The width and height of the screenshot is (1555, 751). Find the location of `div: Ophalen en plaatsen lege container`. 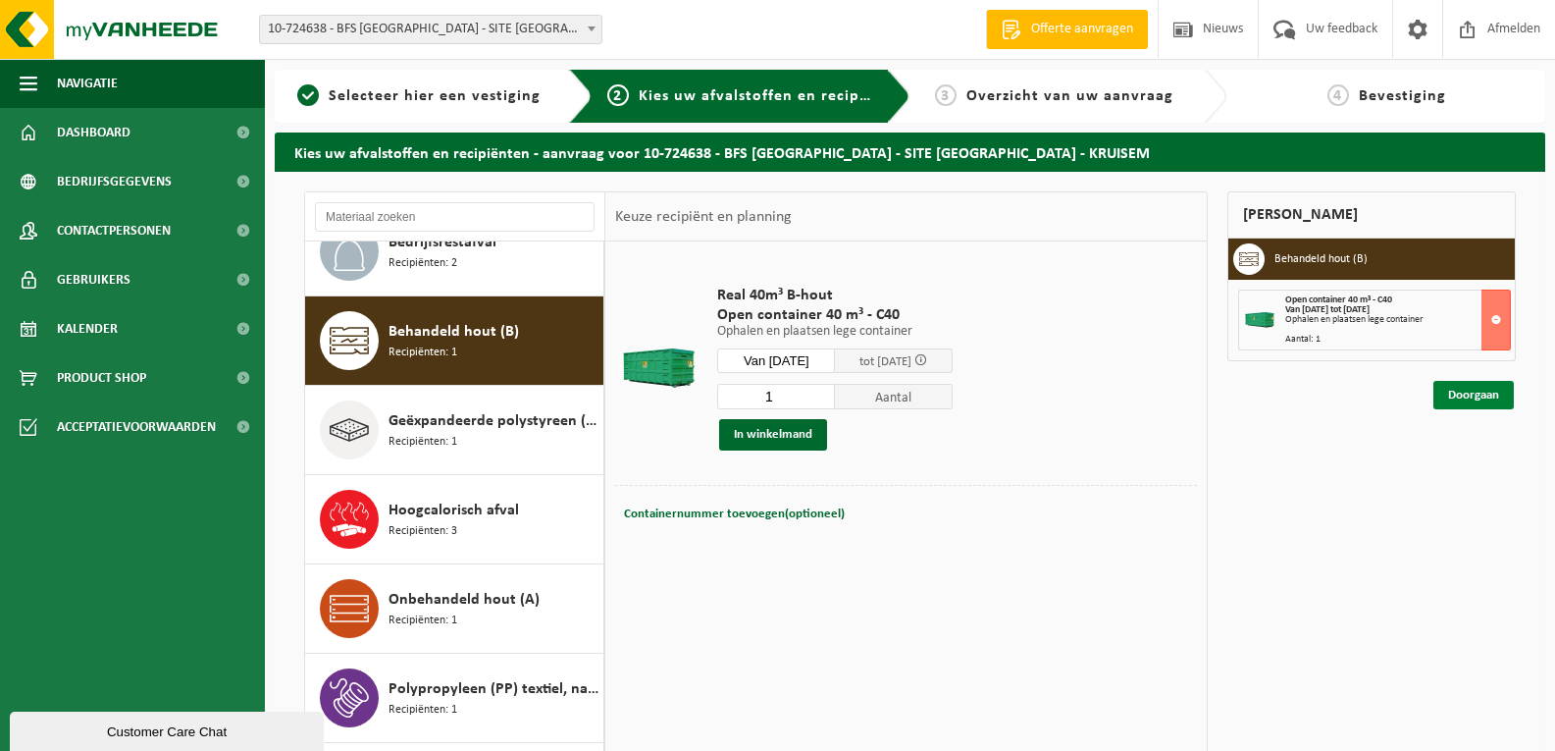

div: Ophalen en plaatsen lege container is located at coordinates (1397, 320).